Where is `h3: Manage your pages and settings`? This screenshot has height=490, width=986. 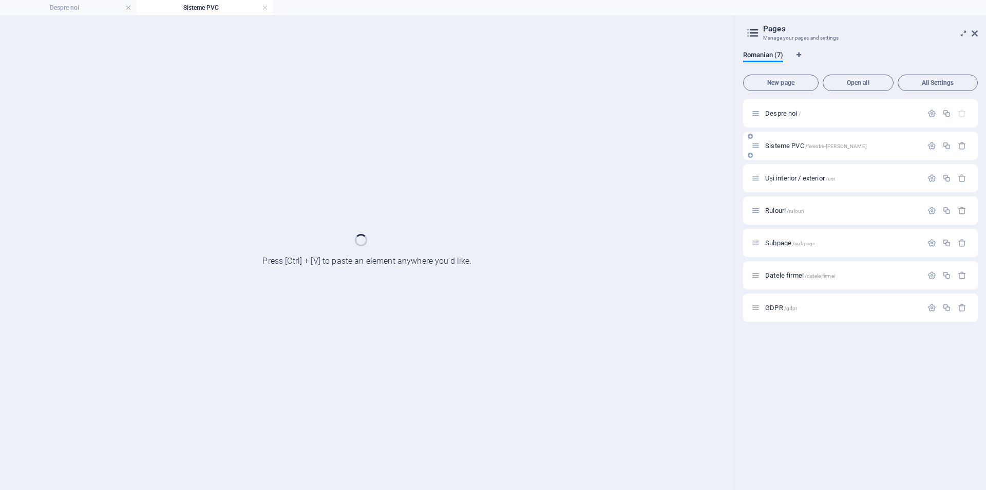 h3: Manage your pages and settings is located at coordinates (860, 38).